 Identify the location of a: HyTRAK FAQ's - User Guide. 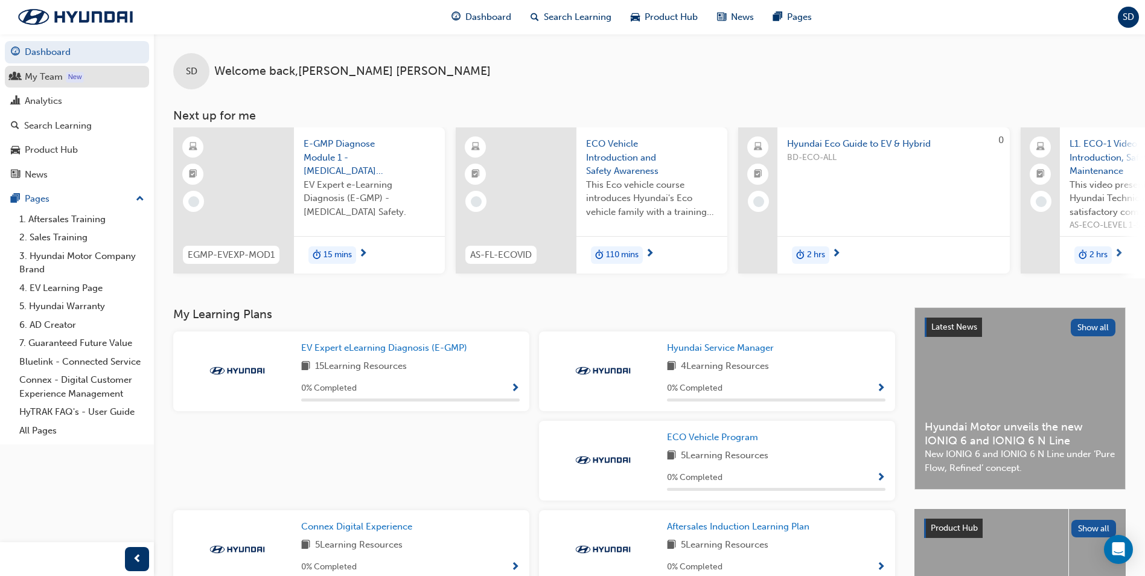
(81, 412).